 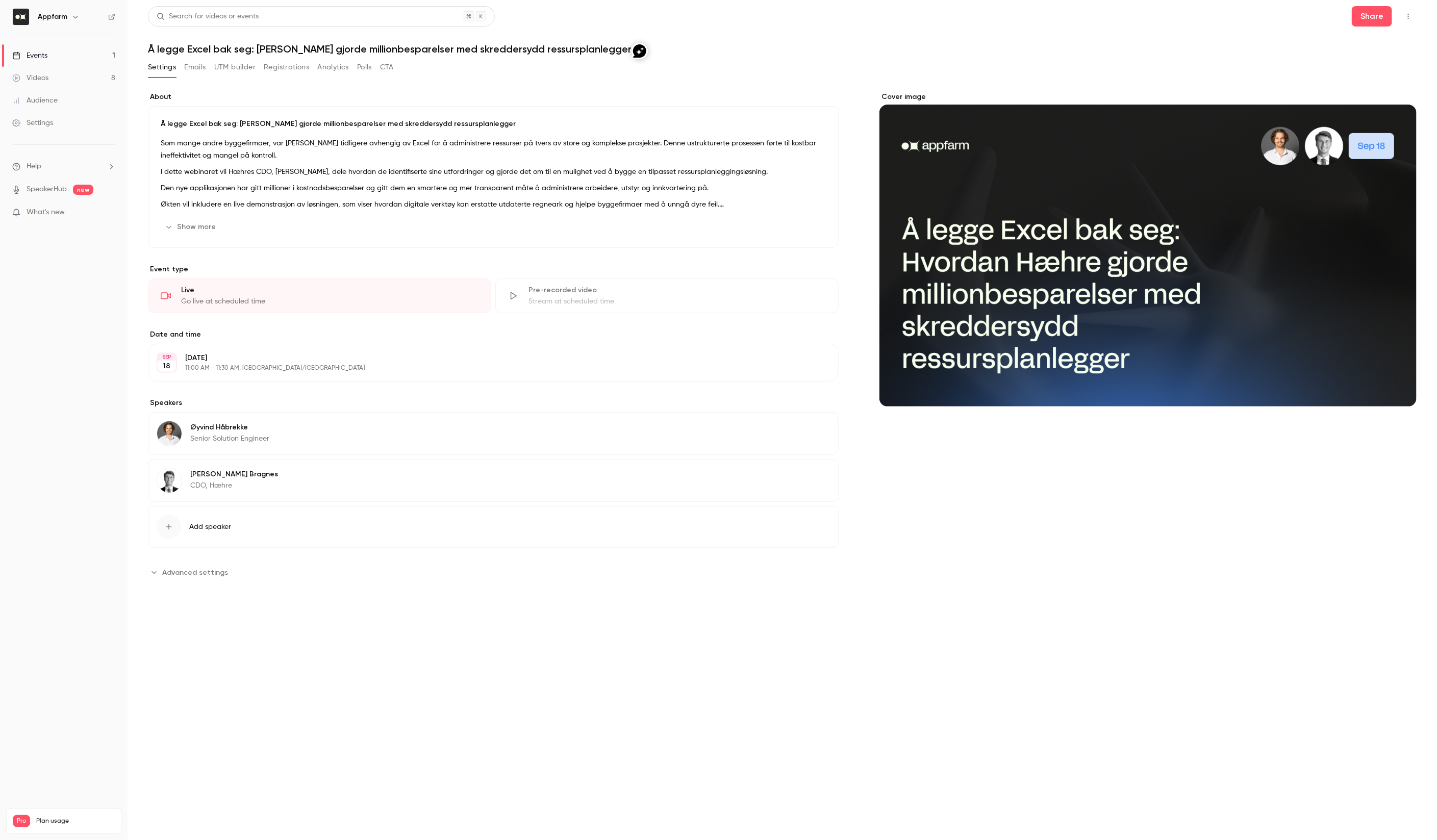 I want to click on div: Live, so click(x=329, y=290).